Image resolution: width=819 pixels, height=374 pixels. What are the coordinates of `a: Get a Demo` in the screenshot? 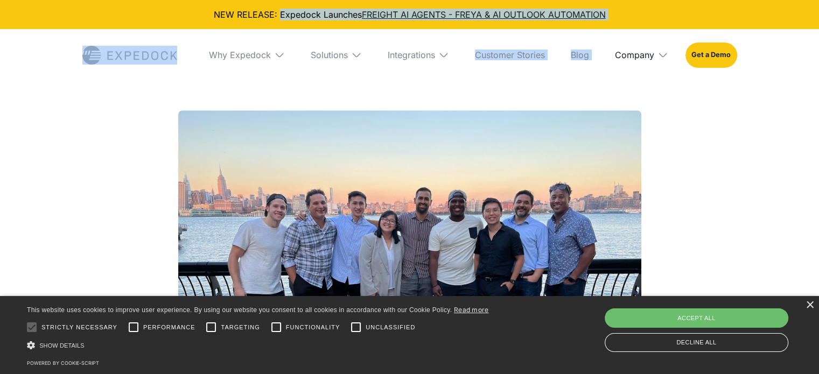 It's located at (711, 55).